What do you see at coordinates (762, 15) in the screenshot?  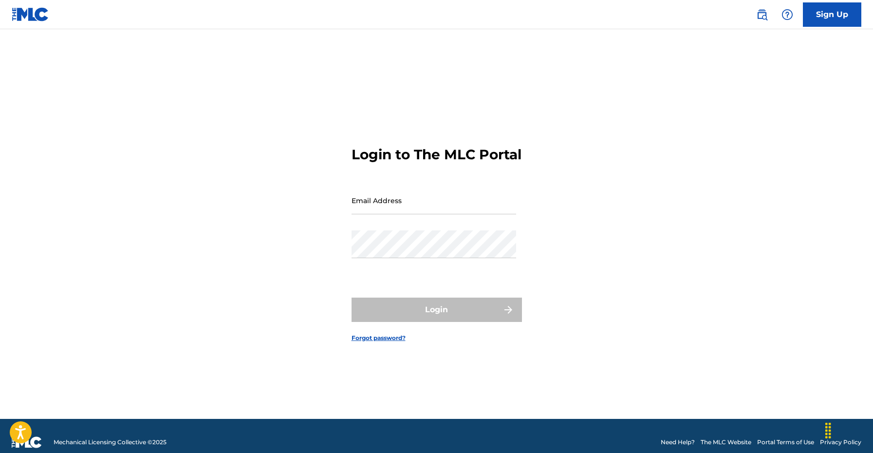 I see `img: search` at bounding box center [762, 15].